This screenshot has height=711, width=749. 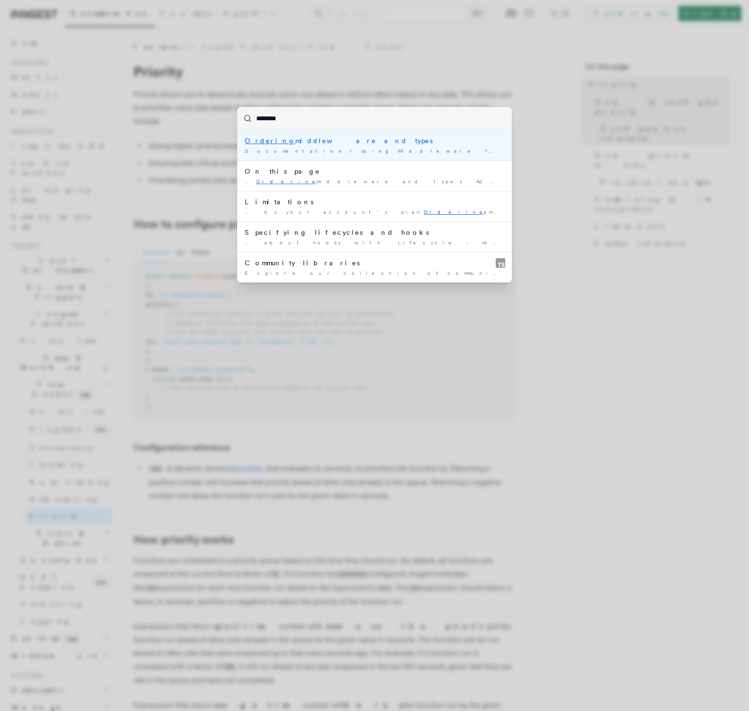 I want to click on div: Explore our collection of community-created libraries, unofficial but …, so click(x=374, y=273).